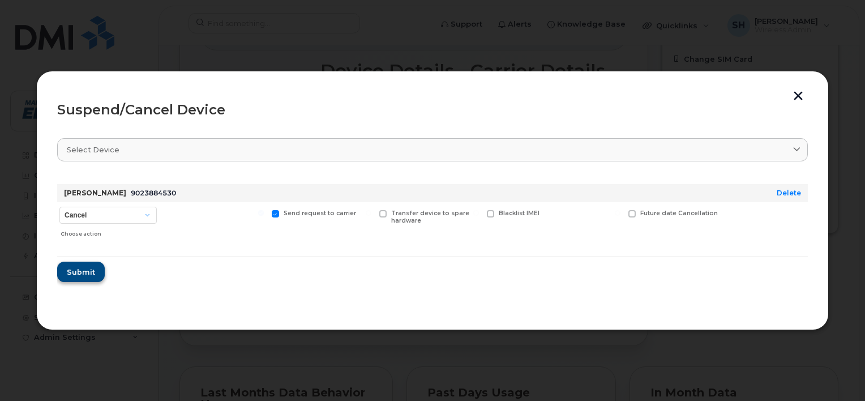 Image resolution: width=865 pixels, height=401 pixels. I want to click on span: Send request to carrier, so click(320, 213).